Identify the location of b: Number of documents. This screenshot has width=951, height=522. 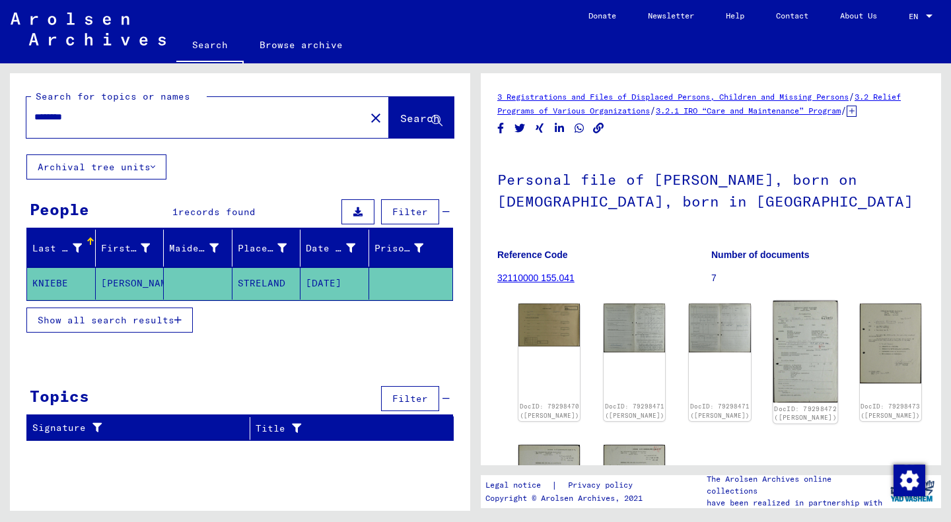
(760, 255).